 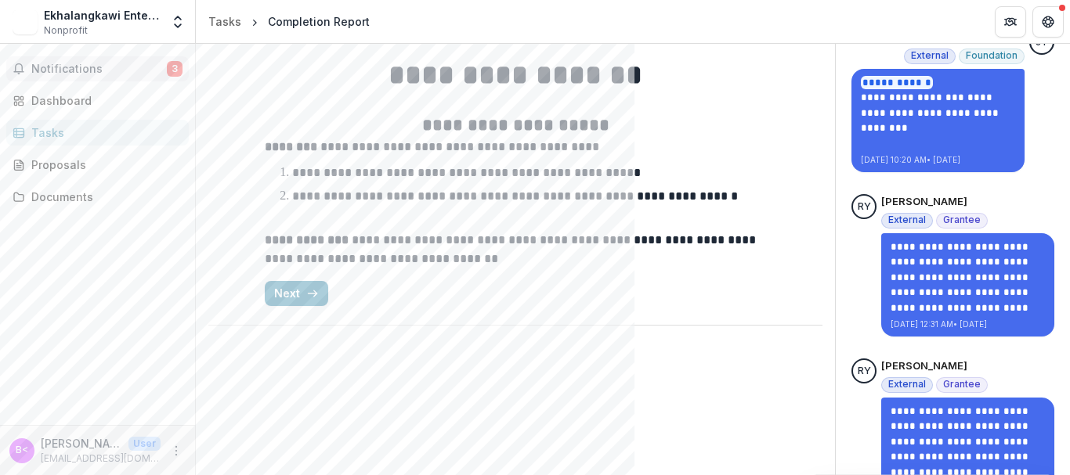 I want to click on span: Foundation, so click(x=992, y=56).